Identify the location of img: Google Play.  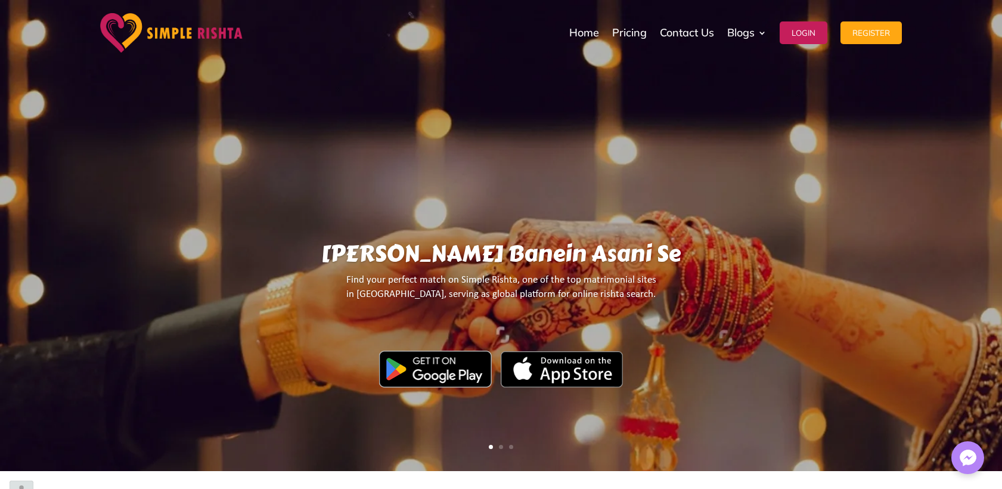
(435, 369).